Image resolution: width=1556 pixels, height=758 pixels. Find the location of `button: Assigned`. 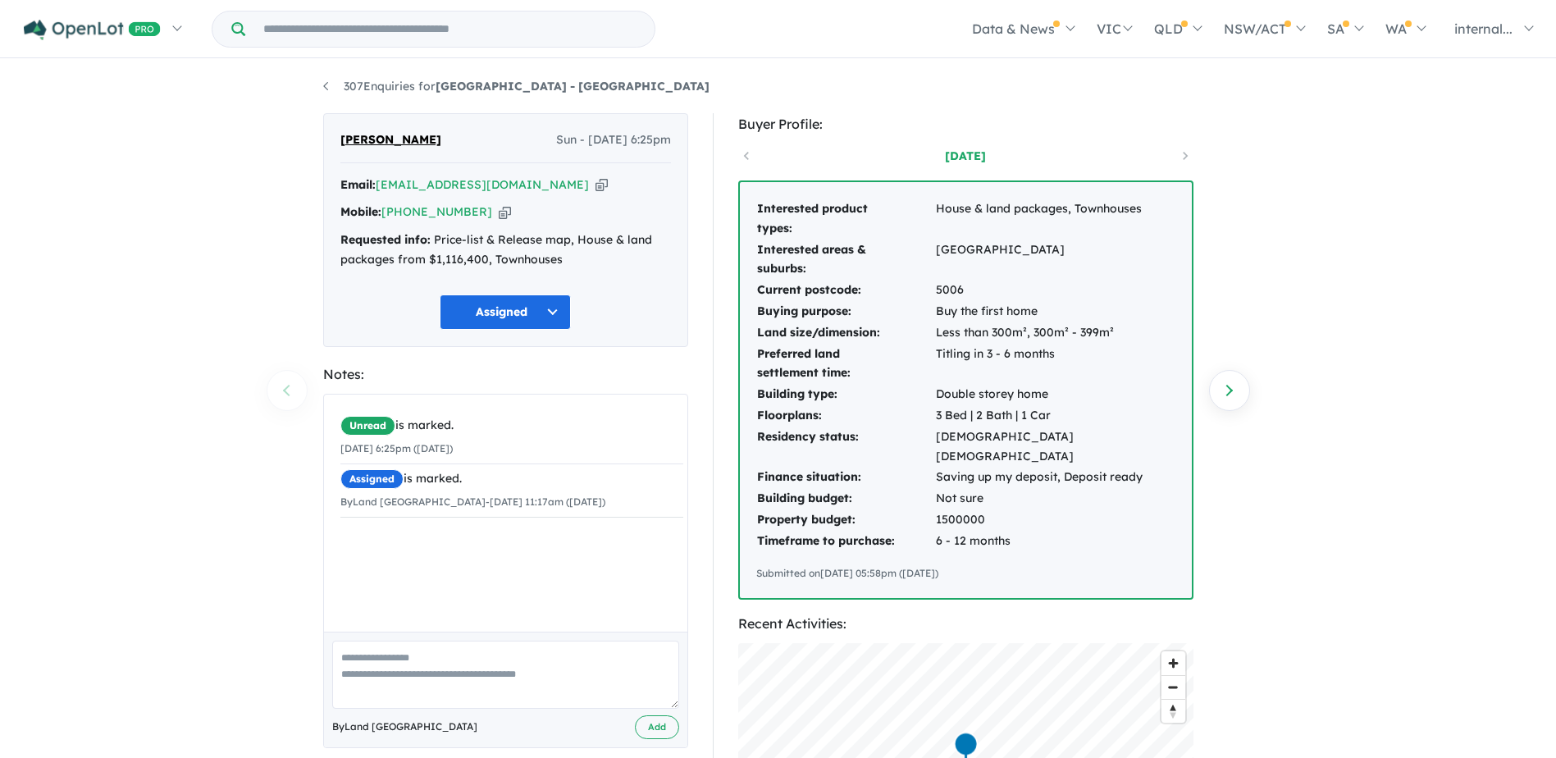

button: Assigned is located at coordinates (505, 312).